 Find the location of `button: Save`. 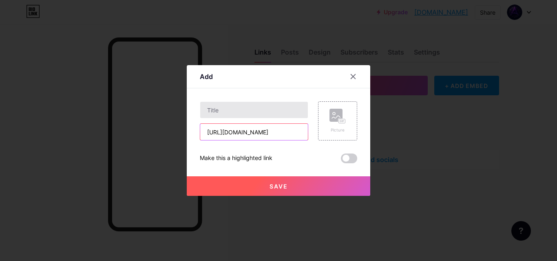

button: Save is located at coordinates (279, 186).